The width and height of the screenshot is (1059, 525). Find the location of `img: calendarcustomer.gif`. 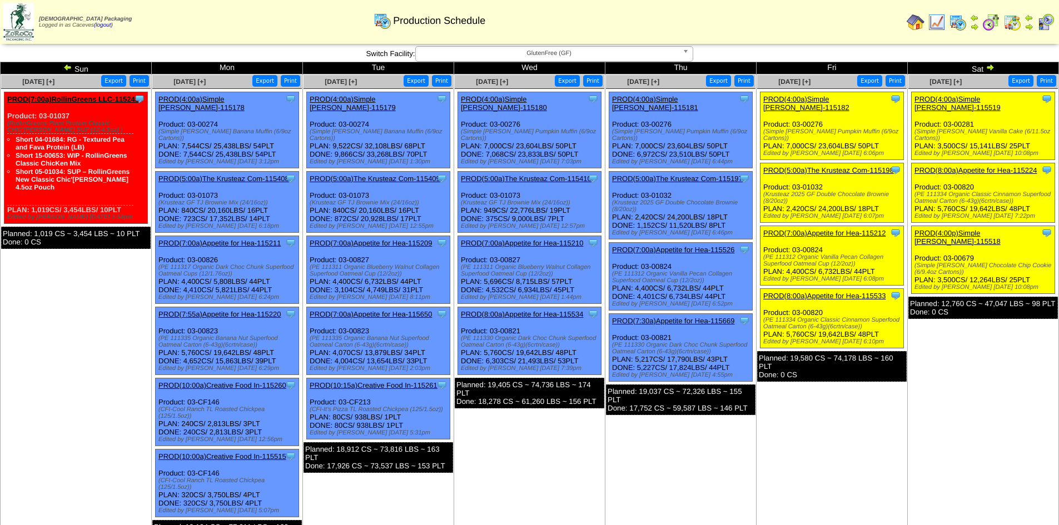

img: calendarcustomer.gif is located at coordinates (1045, 22).